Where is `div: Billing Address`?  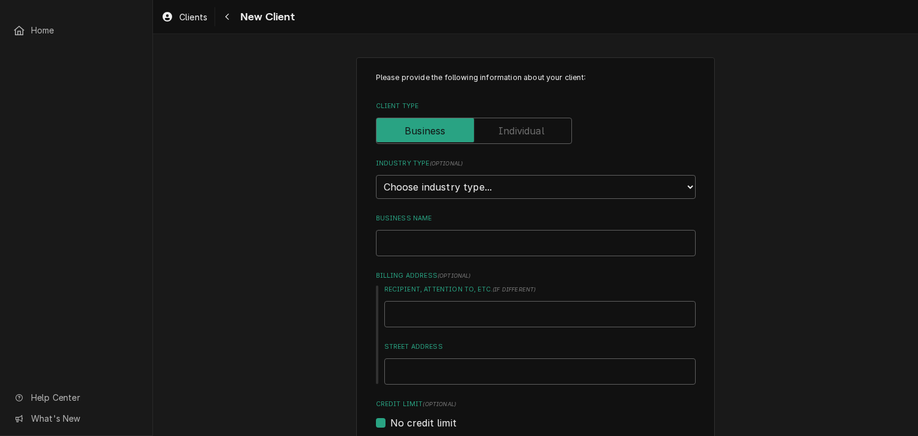 div: Billing Address is located at coordinates (535, 328).